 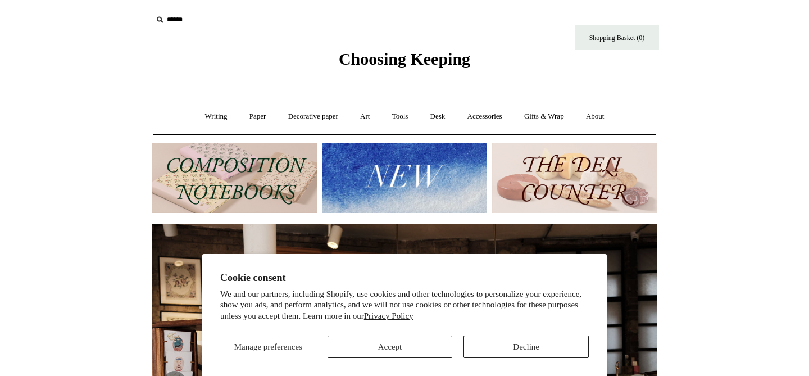 I want to click on a: Choosing Keeping, so click(x=405, y=62).